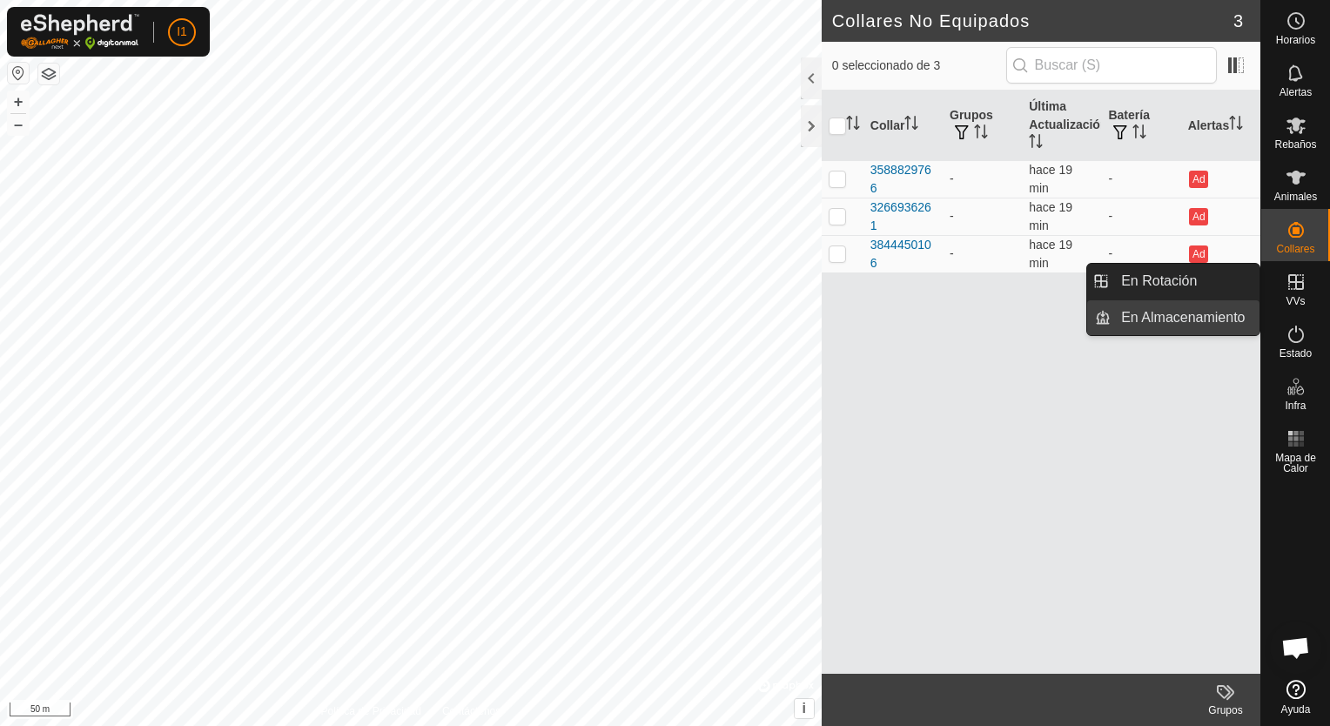  I want to click on a: En Rotación, so click(1185, 281).